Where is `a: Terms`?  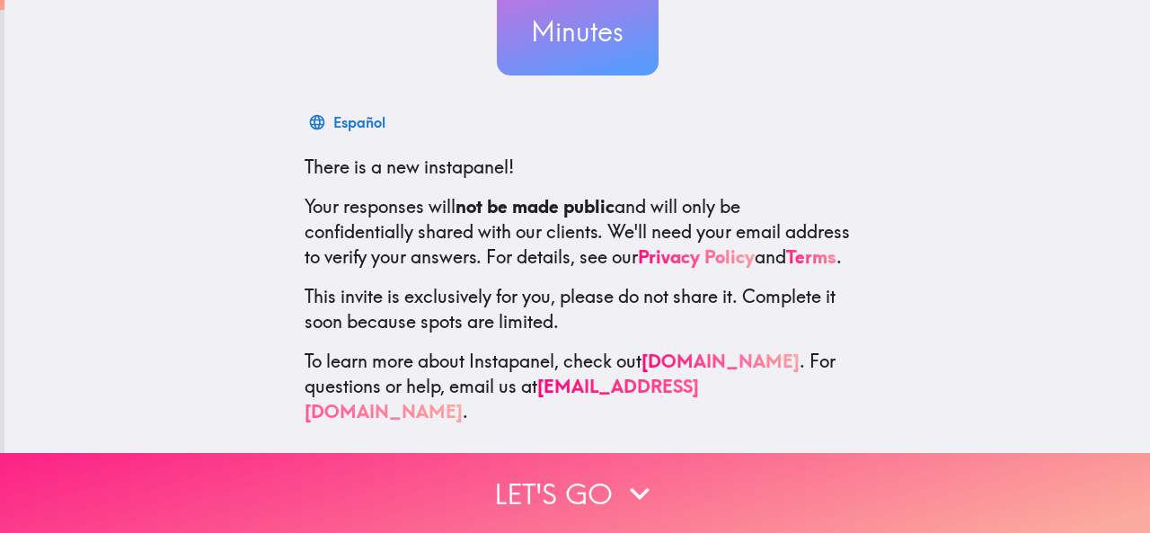 a: Terms is located at coordinates (811, 256).